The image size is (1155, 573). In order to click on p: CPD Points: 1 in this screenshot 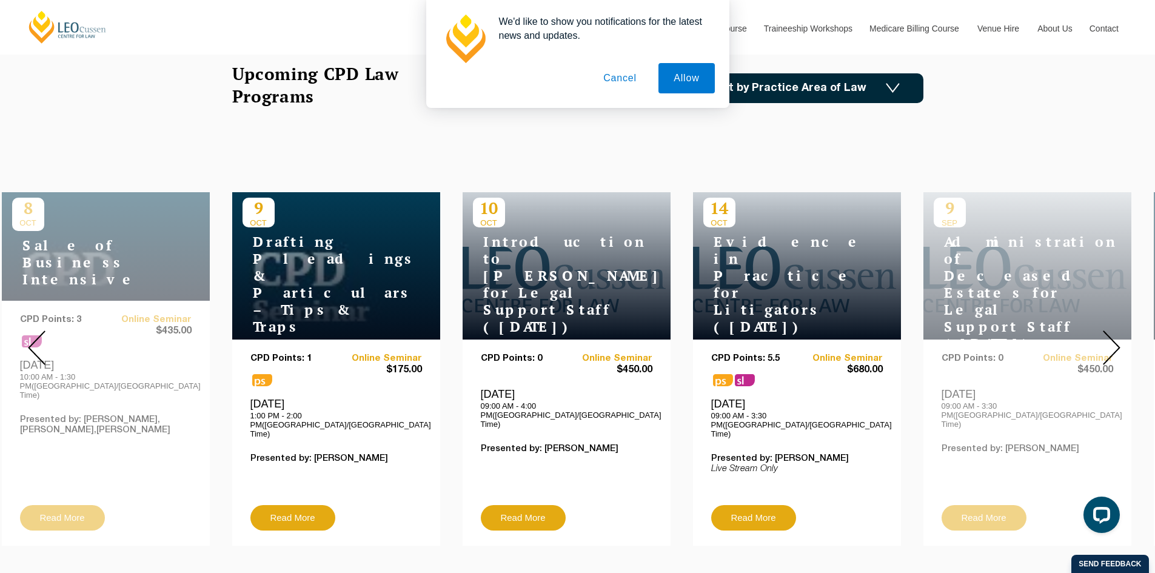, I will do `click(293, 358)`.